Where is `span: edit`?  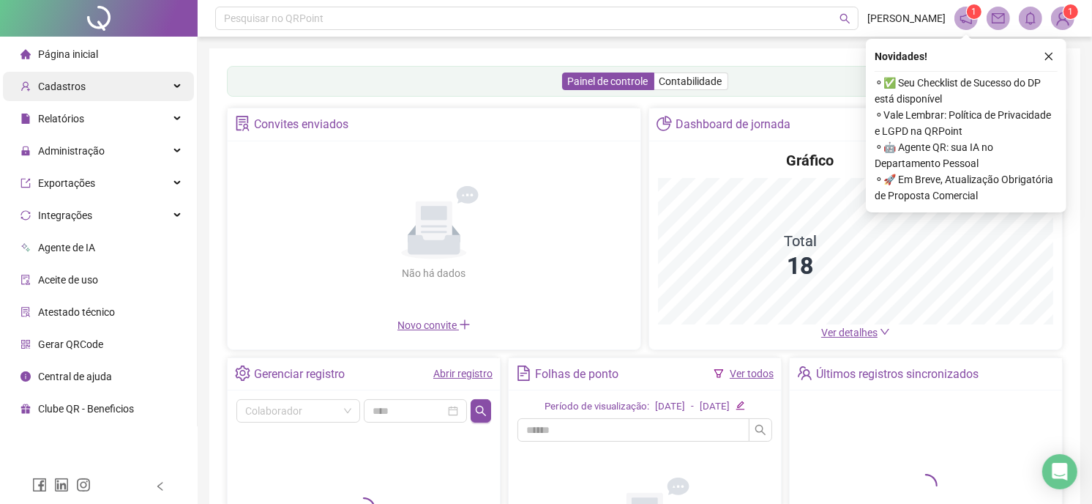 span: edit is located at coordinates (740, 405).